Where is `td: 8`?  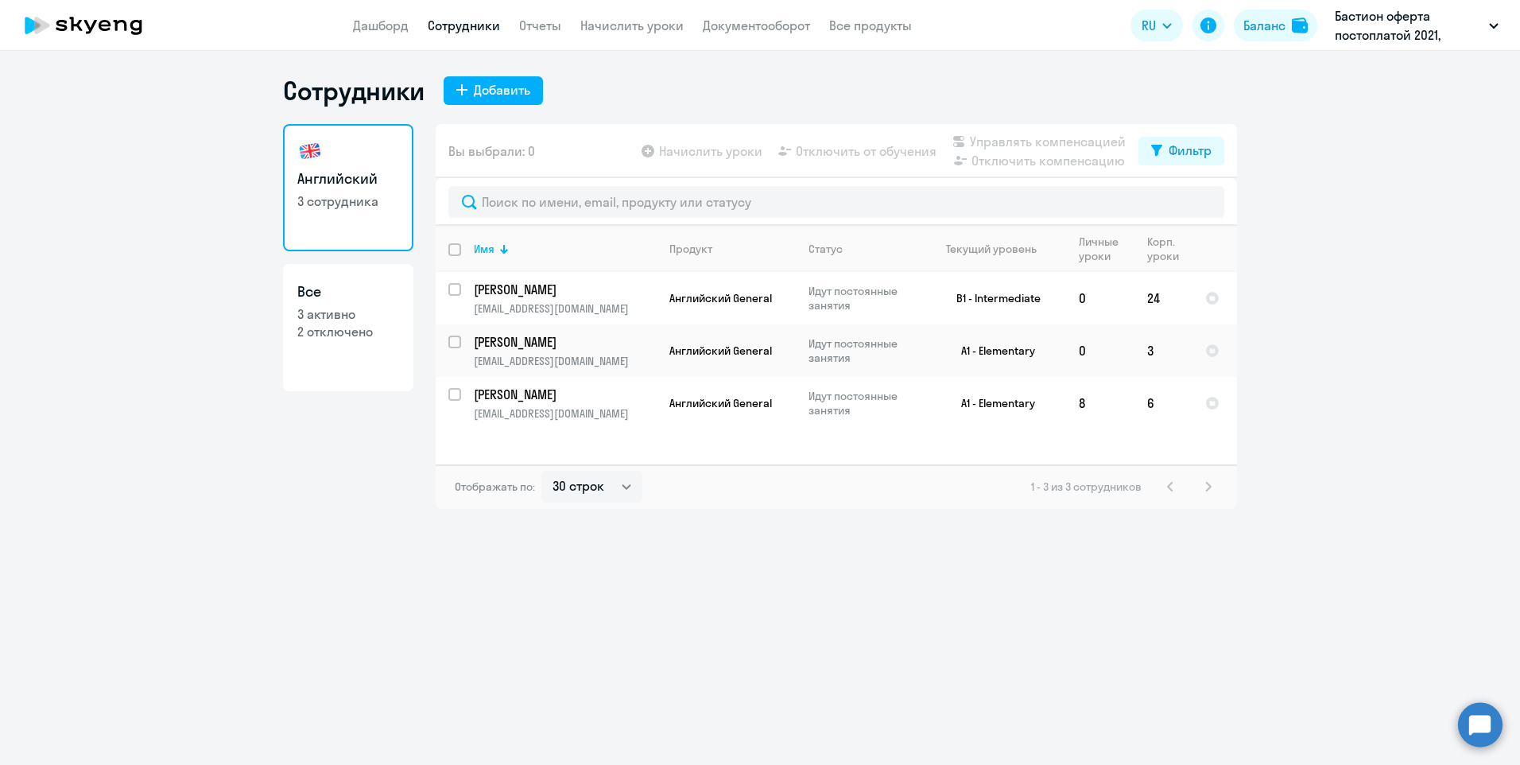
td: 8 is located at coordinates (1100, 403).